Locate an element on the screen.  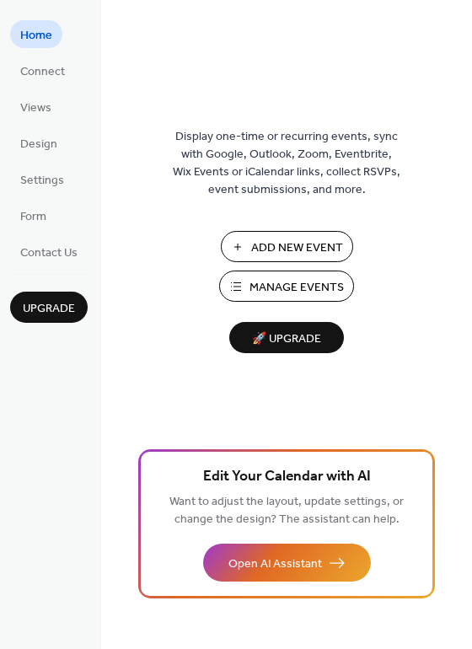
span: Home is located at coordinates (36, 35).